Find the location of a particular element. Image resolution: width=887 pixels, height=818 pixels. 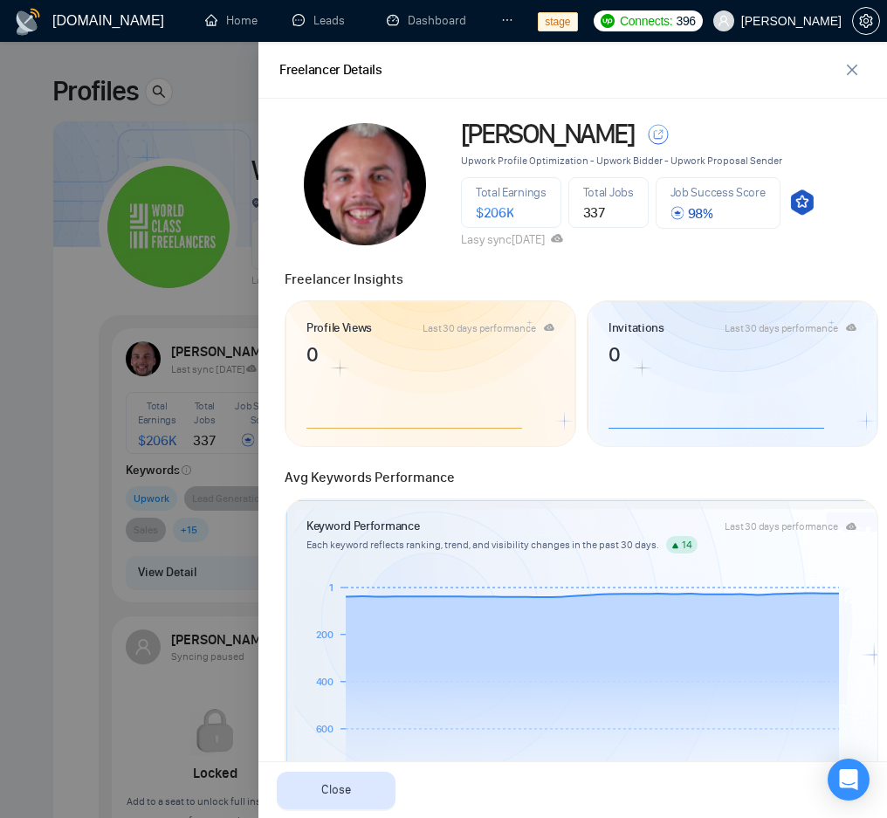

span: Total Jobs is located at coordinates (609, 192).